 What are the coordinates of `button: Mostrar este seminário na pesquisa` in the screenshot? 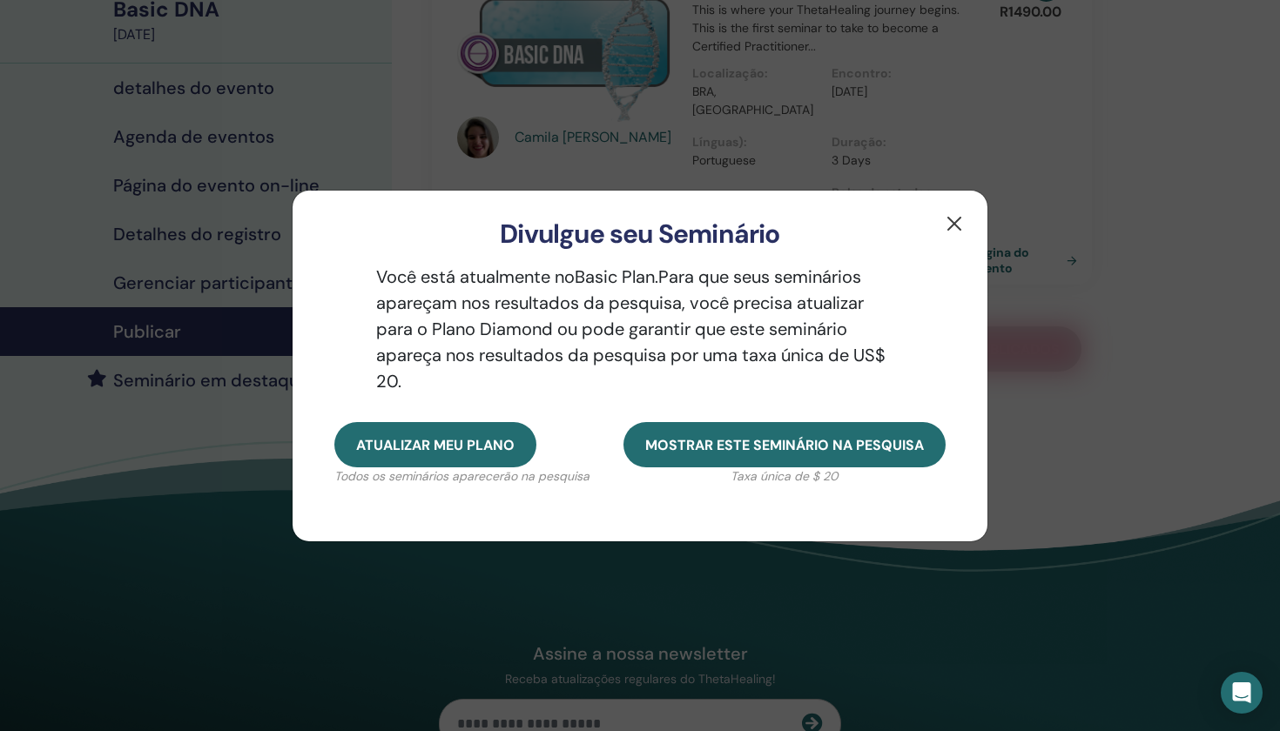 It's located at (784, 445).